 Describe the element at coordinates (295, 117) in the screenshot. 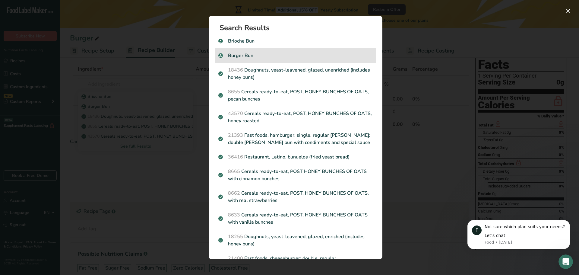

I see `p: Cereals ready-to-eat, POST, HONEY BUNCHES OF OATS, honey roasted` at that location.